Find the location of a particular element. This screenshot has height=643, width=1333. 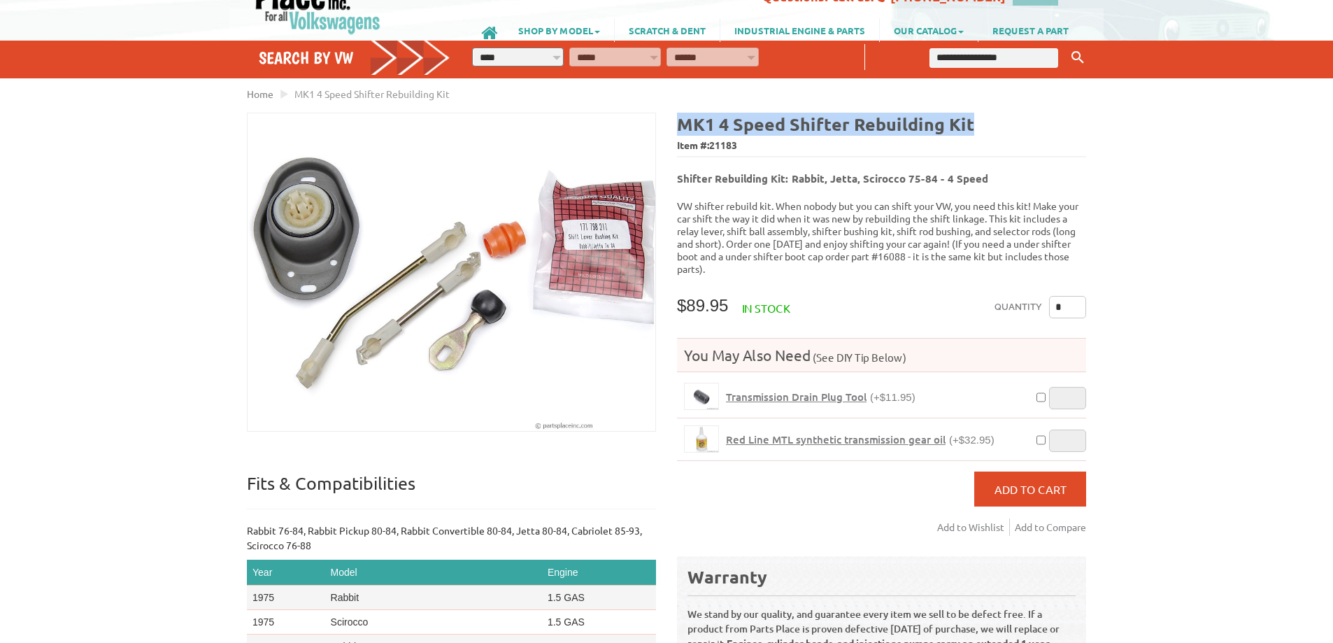

th: Model is located at coordinates (434, 572).